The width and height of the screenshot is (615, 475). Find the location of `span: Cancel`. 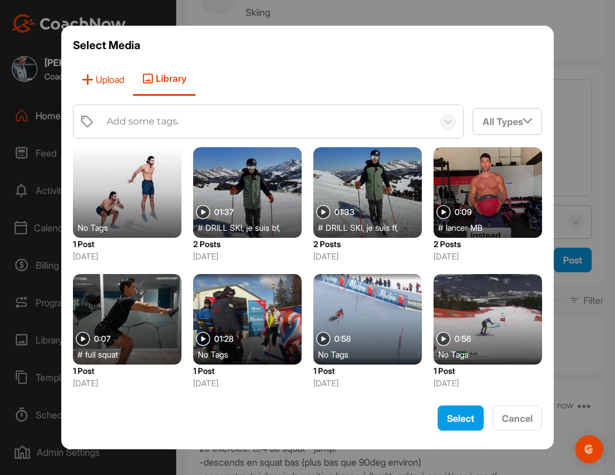

span: Cancel is located at coordinates (517, 418).